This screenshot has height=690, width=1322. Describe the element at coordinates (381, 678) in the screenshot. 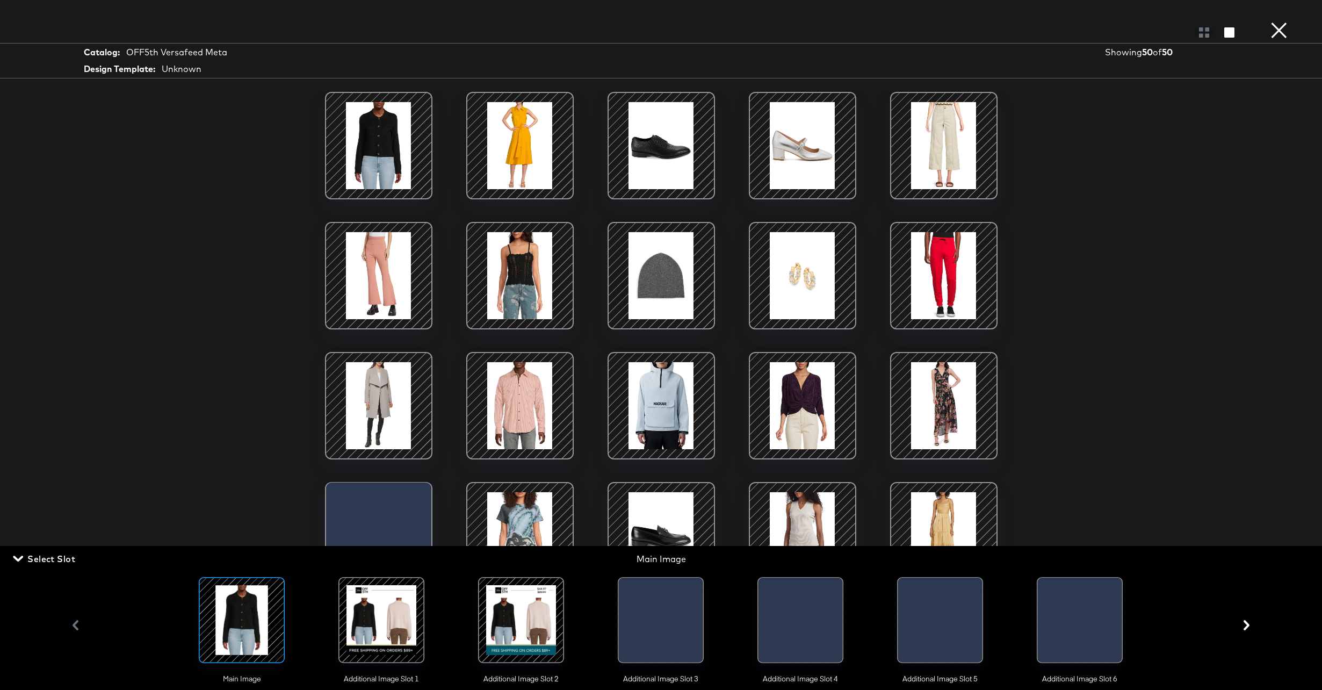

I see `span: Additional Image Slot 1` at that location.